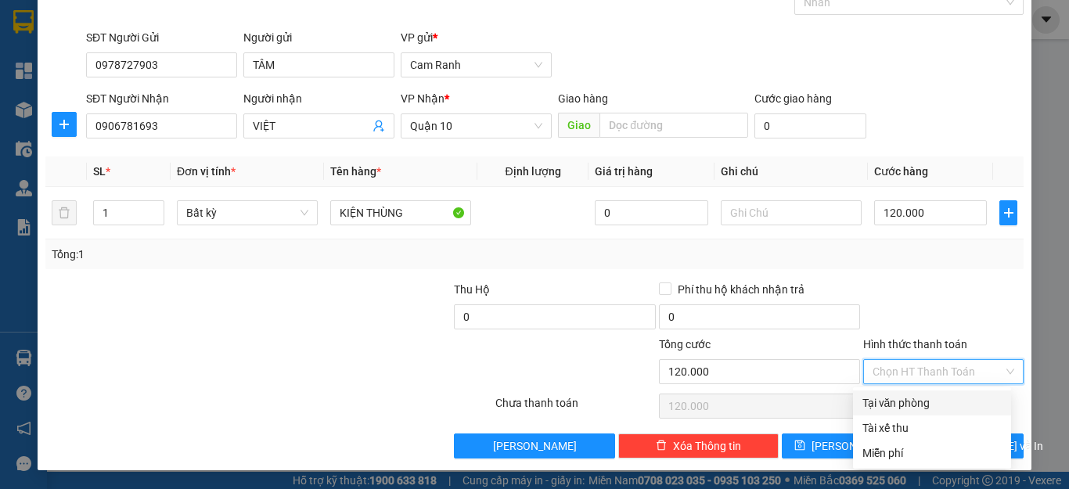  What do you see at coordinates (698, 446) in the screenshot?
I see `button: deleteXóa Thông tin` at bounding box center [698, 446].